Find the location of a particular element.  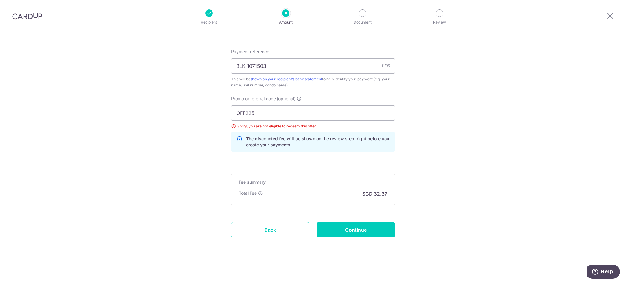

input: Continue is located at coordinates (356, 230).